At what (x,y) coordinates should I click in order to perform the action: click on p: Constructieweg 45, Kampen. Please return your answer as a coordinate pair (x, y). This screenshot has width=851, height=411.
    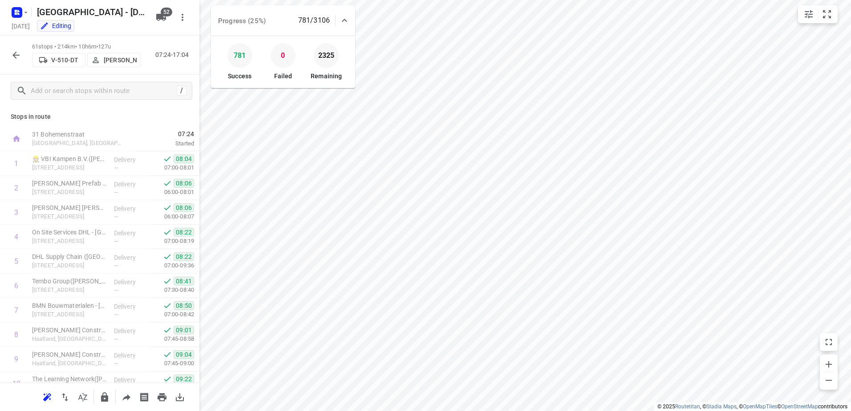
    Looking at the image, I should click on (69, 290).